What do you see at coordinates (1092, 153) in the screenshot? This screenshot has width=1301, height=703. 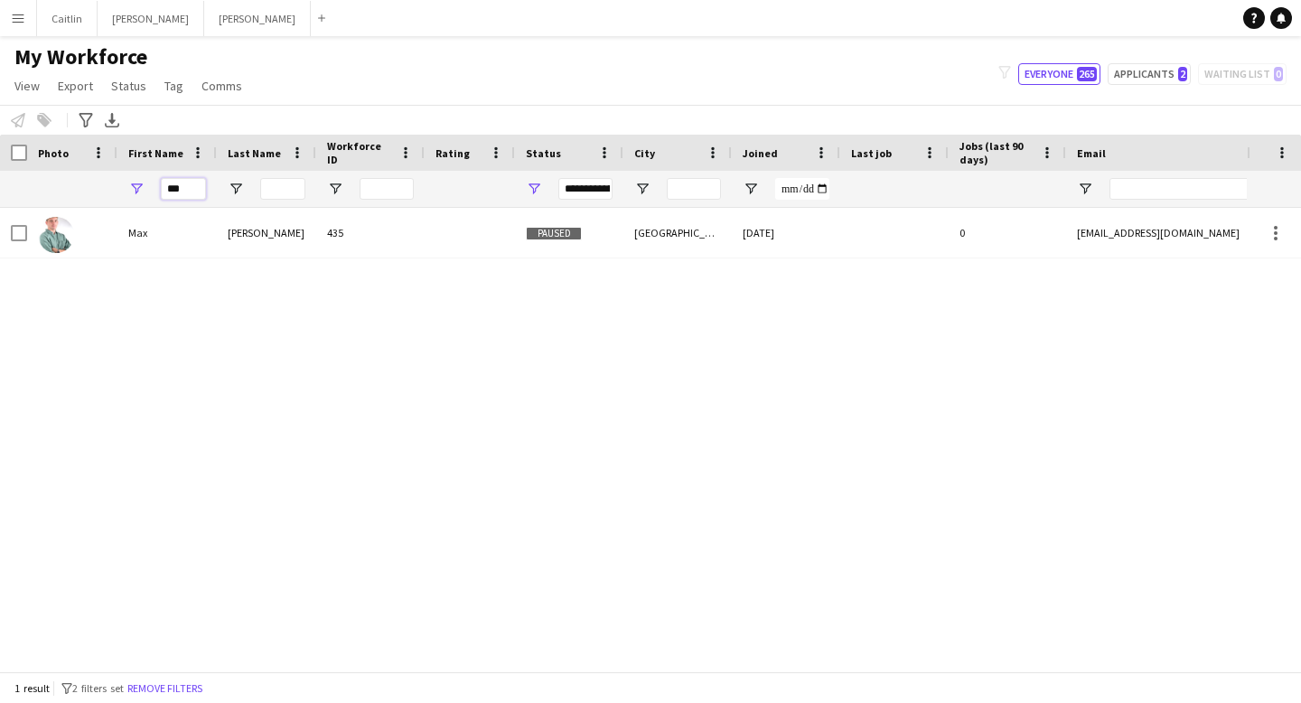 I see `span: Email` at bounding box center [1092, 153].